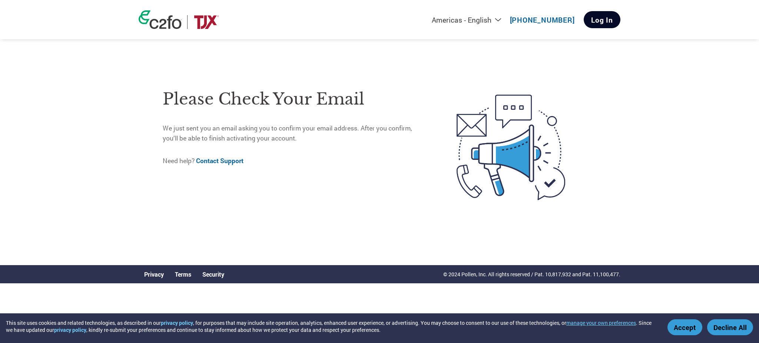 Image resolution: width=759 pixels, height=343 pixels. What do you see at coordinates (183, 274) in the screenshot?
I see `a: Terms` at bounding box center [183, 274].